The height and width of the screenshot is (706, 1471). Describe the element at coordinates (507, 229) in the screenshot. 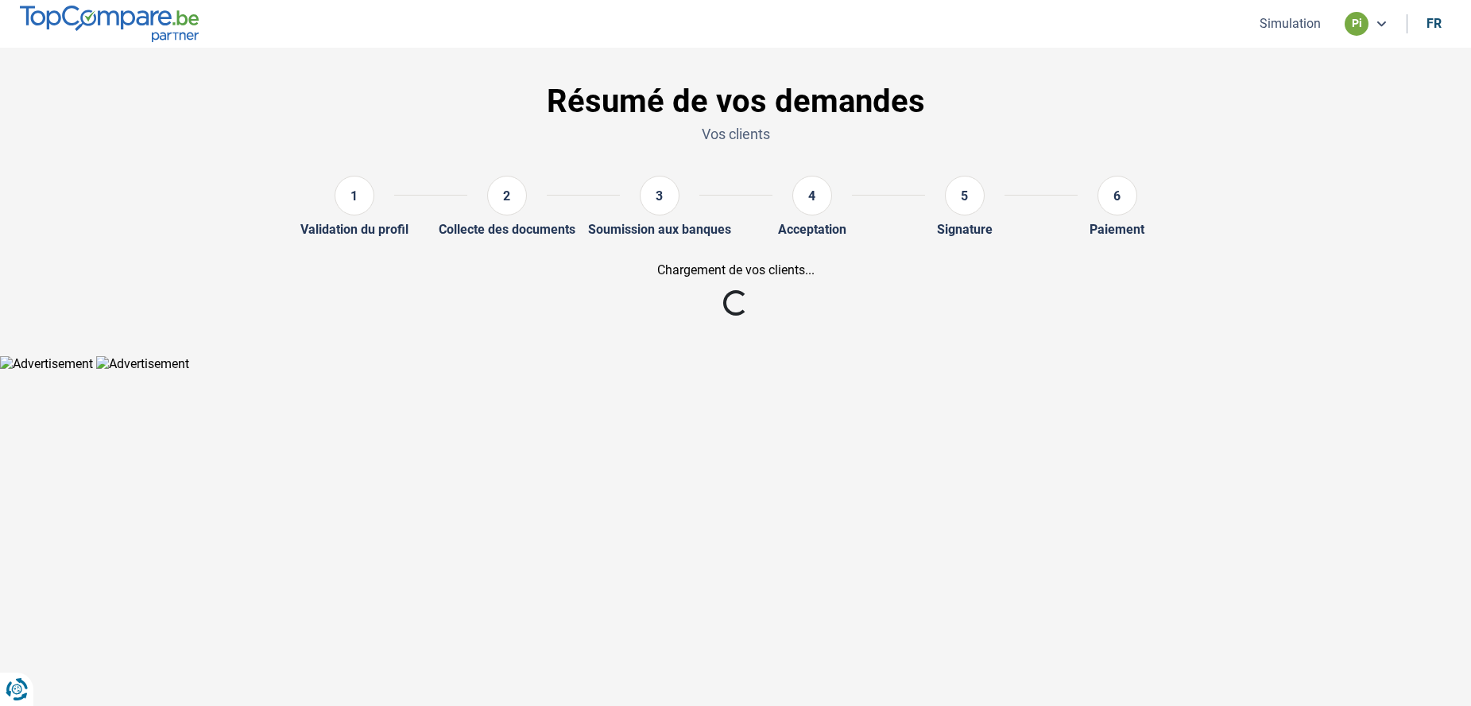

I see `div: Collecte des documents` at that location.